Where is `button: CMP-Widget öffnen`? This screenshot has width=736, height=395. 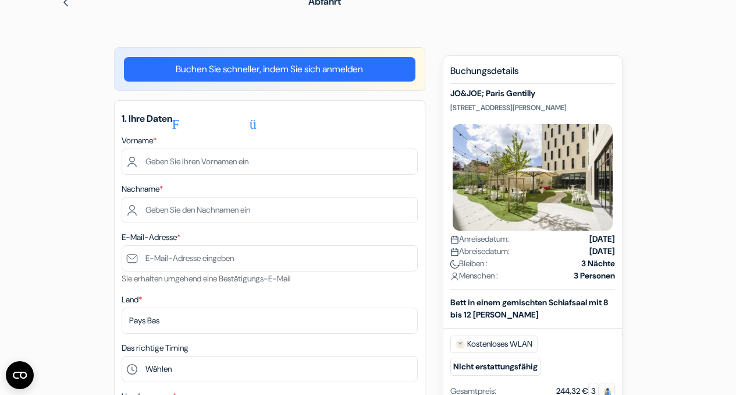
button: CMP-Widget öffnen is located at coordinates (20, 375).